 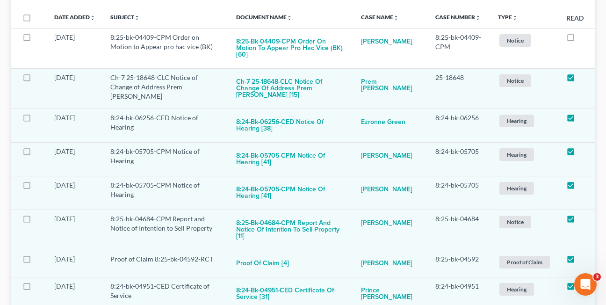 What do you see at coordinates (264, 17) in the screenshot?
I see `a: Document Nameunfold_more` at bounding box center [264, 17].